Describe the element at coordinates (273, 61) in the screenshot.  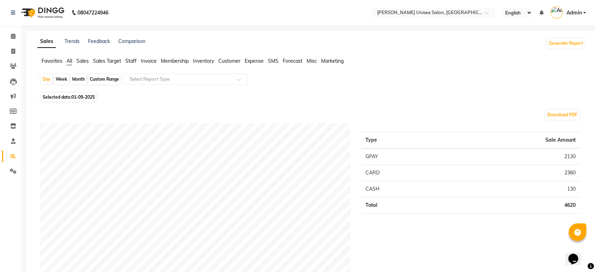
I see `span: SMS` at that location.